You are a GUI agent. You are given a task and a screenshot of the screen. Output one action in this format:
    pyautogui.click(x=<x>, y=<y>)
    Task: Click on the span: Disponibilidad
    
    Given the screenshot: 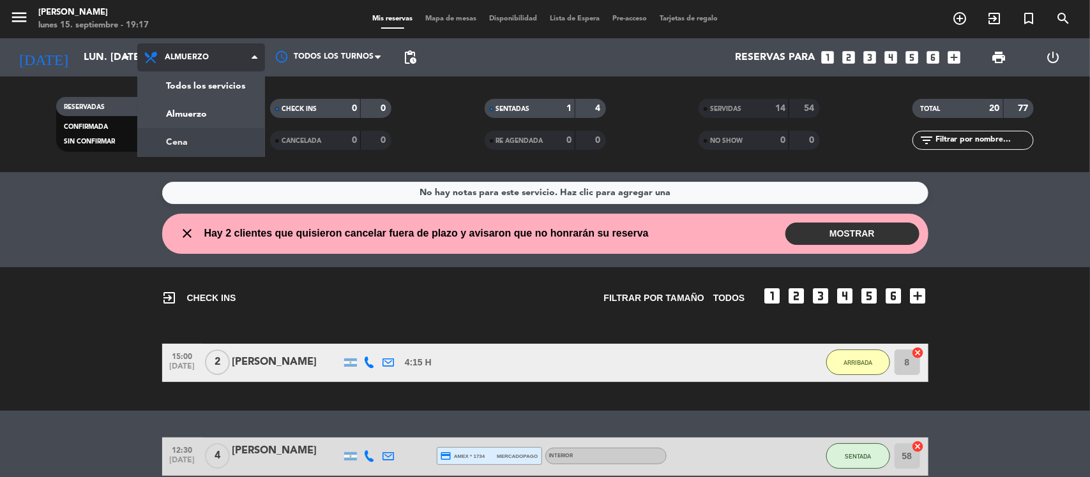 What is the action you would take?
    pyautogui.click(x=513, y=19)
    